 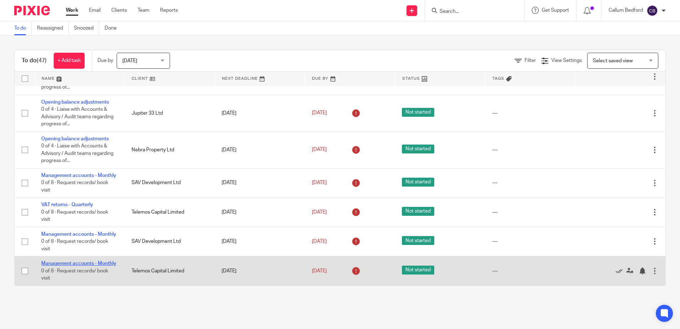 What do you see at coordinates (32, 10) in the screenshot?
I see `img: Pixie` at bounding box center [32, 10].